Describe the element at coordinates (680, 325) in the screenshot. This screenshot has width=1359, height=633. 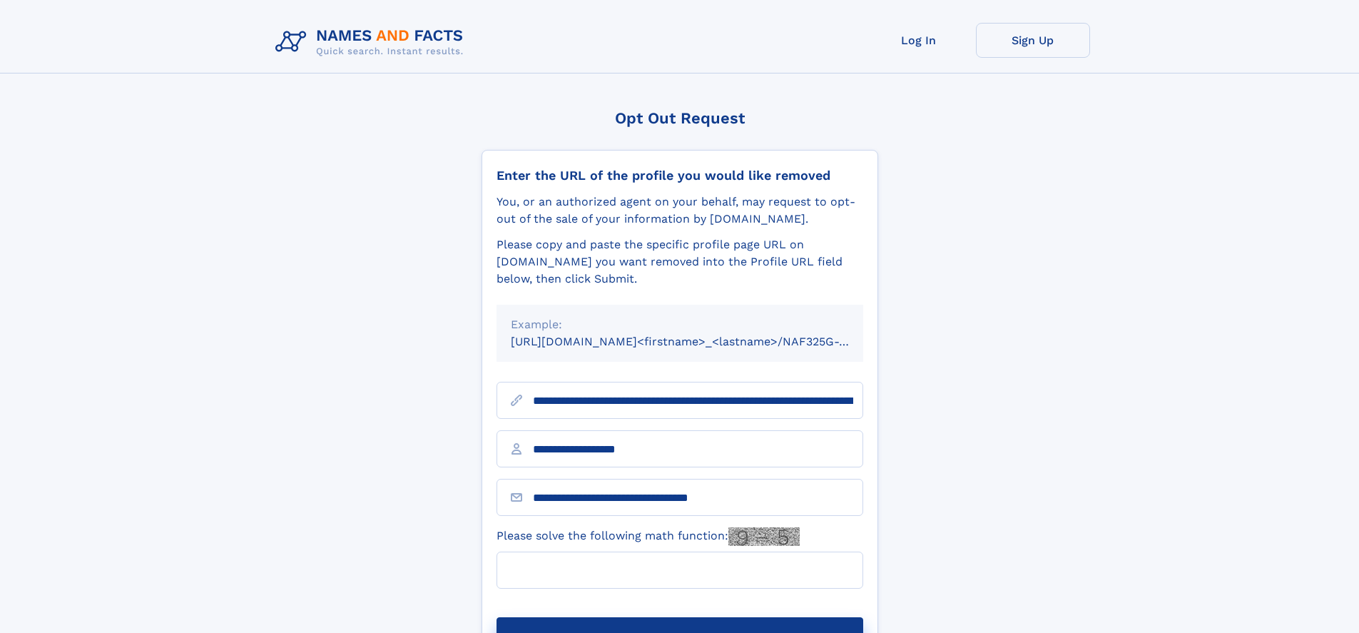
I see `div: Example:` at that location.